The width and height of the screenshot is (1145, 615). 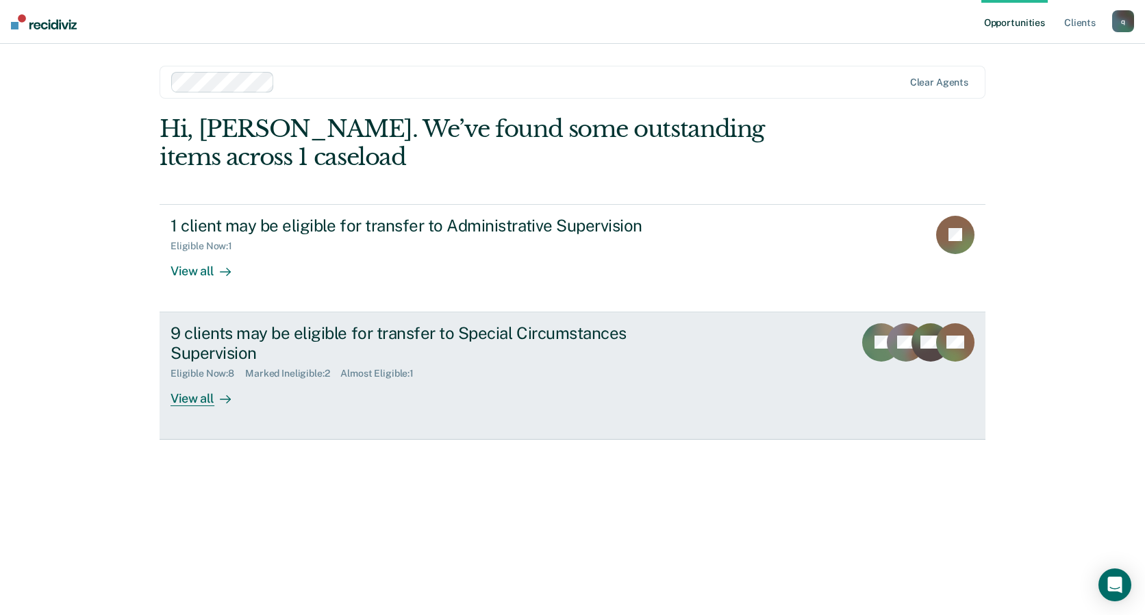 What do you see at coordinates (411, 343) in the screenshot?
I see `div: 9 clients may be eligible for transfer to Special Circumstances Supervision` at bounding box center [411, 343].